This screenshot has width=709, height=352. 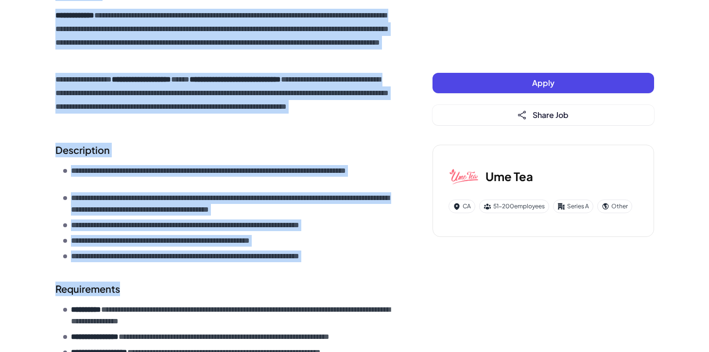 I want to click on button: Apply, so click(x=543, y=83).